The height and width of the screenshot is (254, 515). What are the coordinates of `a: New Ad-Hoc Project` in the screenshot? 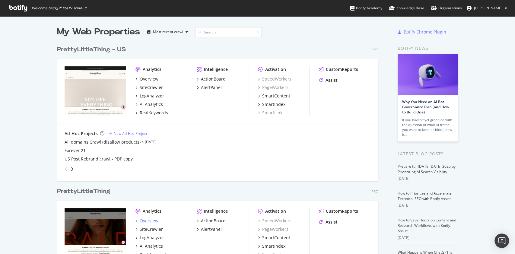 It's located at (128, 133).